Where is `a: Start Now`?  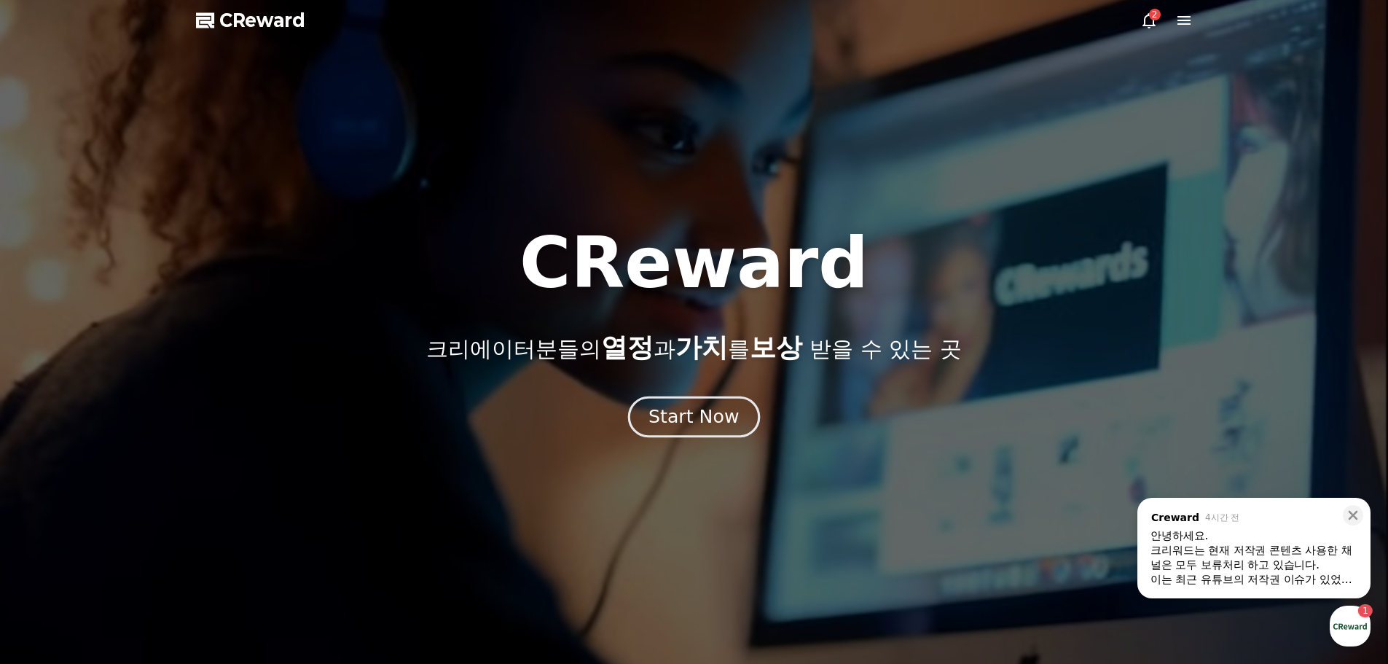
a: Start Now is located at coordinates (693, 418).